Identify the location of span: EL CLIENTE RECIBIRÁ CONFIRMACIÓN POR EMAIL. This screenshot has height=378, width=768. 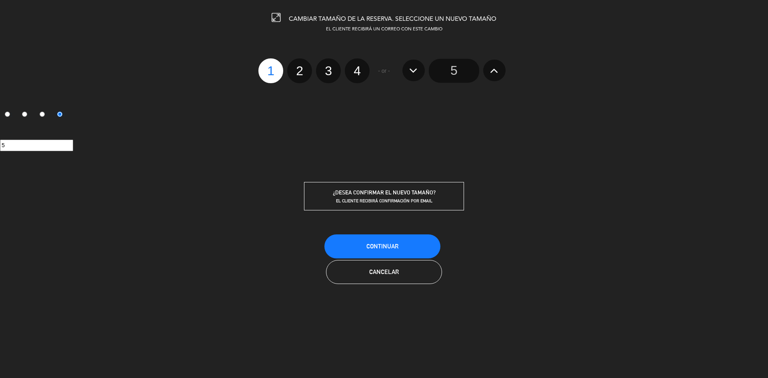
(384, 201).